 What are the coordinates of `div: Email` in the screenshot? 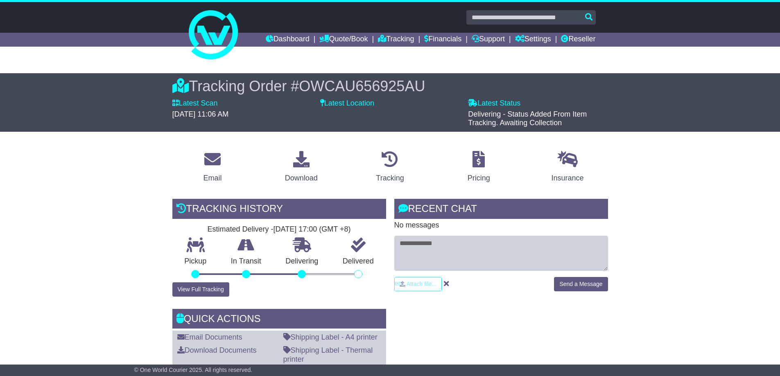 It's located at (212, 178).